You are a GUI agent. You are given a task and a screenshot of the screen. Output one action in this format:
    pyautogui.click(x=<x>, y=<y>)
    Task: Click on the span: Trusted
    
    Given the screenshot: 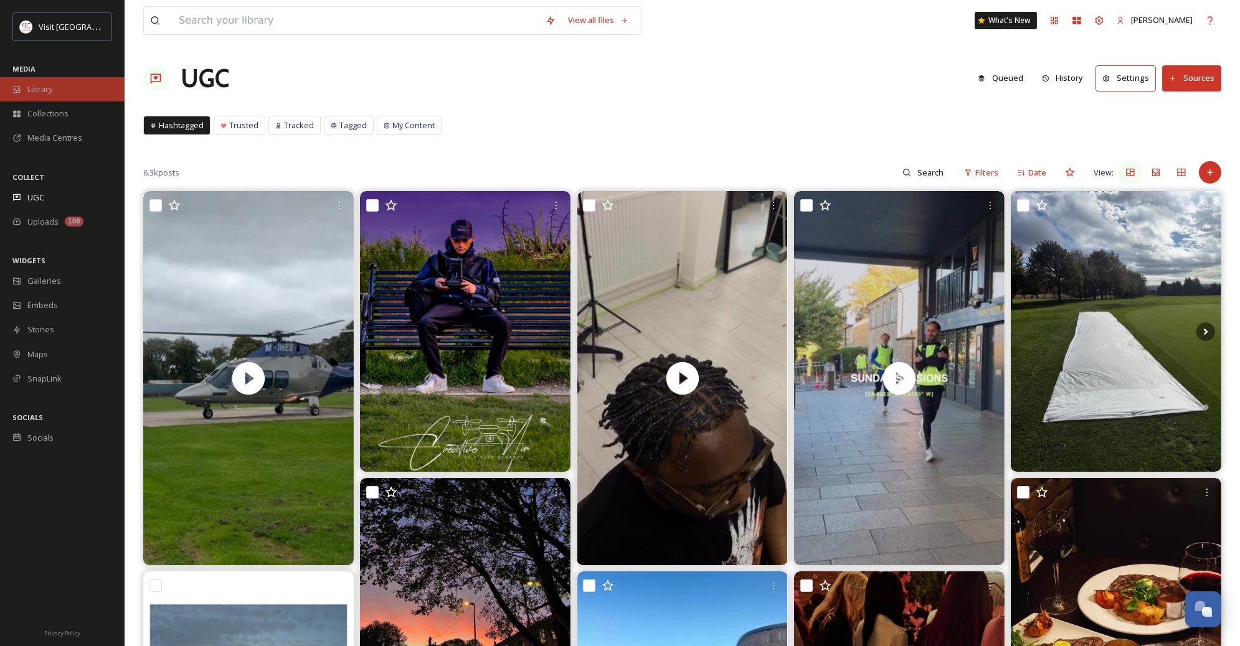 What is the action you would take?
    pyautogui.click(x=243, y=125)
    